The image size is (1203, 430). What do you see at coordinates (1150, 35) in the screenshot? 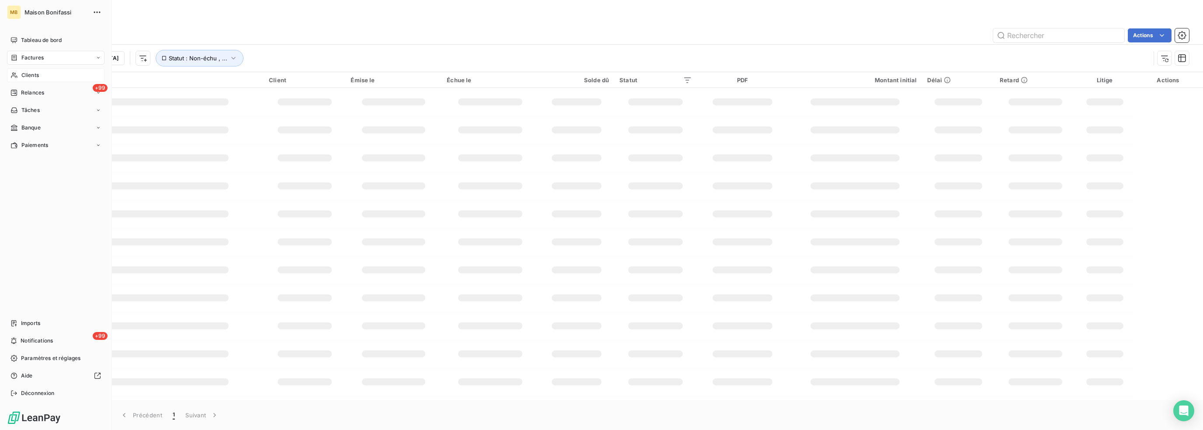
I see `button: Actions` at bounding box center [1150, 35].